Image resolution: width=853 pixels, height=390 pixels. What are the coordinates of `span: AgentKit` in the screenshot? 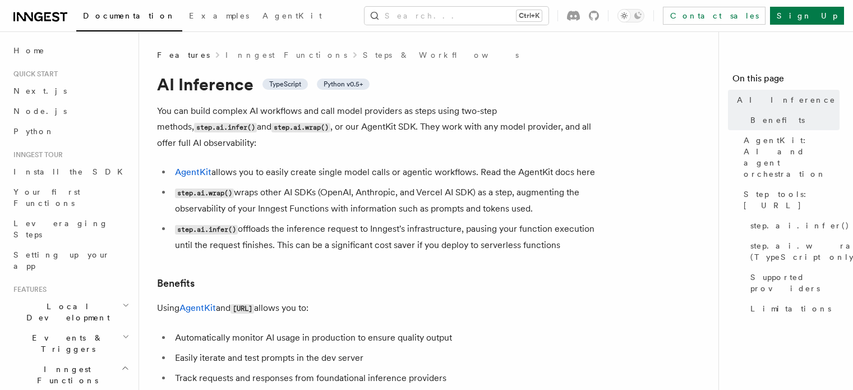 It's located at (292, 16).